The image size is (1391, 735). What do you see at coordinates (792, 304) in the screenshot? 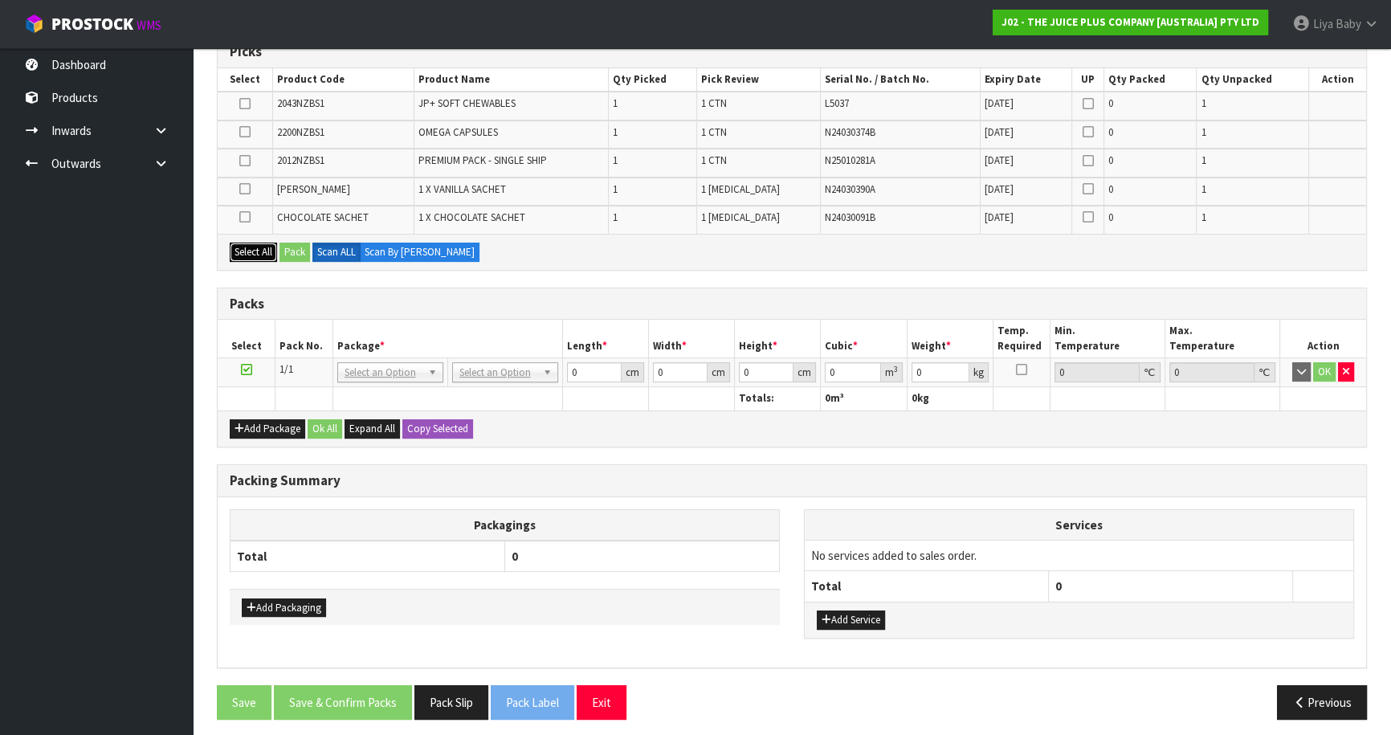
I see `h3: Packs` at bounding box center [792, 304].